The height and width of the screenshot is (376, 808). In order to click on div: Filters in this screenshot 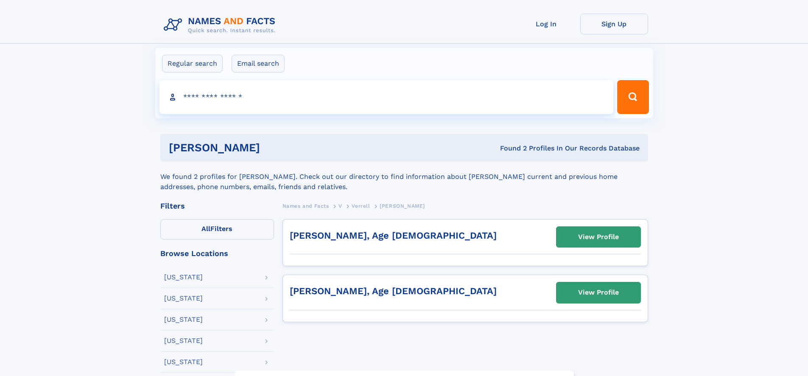, I will do `click(217, 206)`.